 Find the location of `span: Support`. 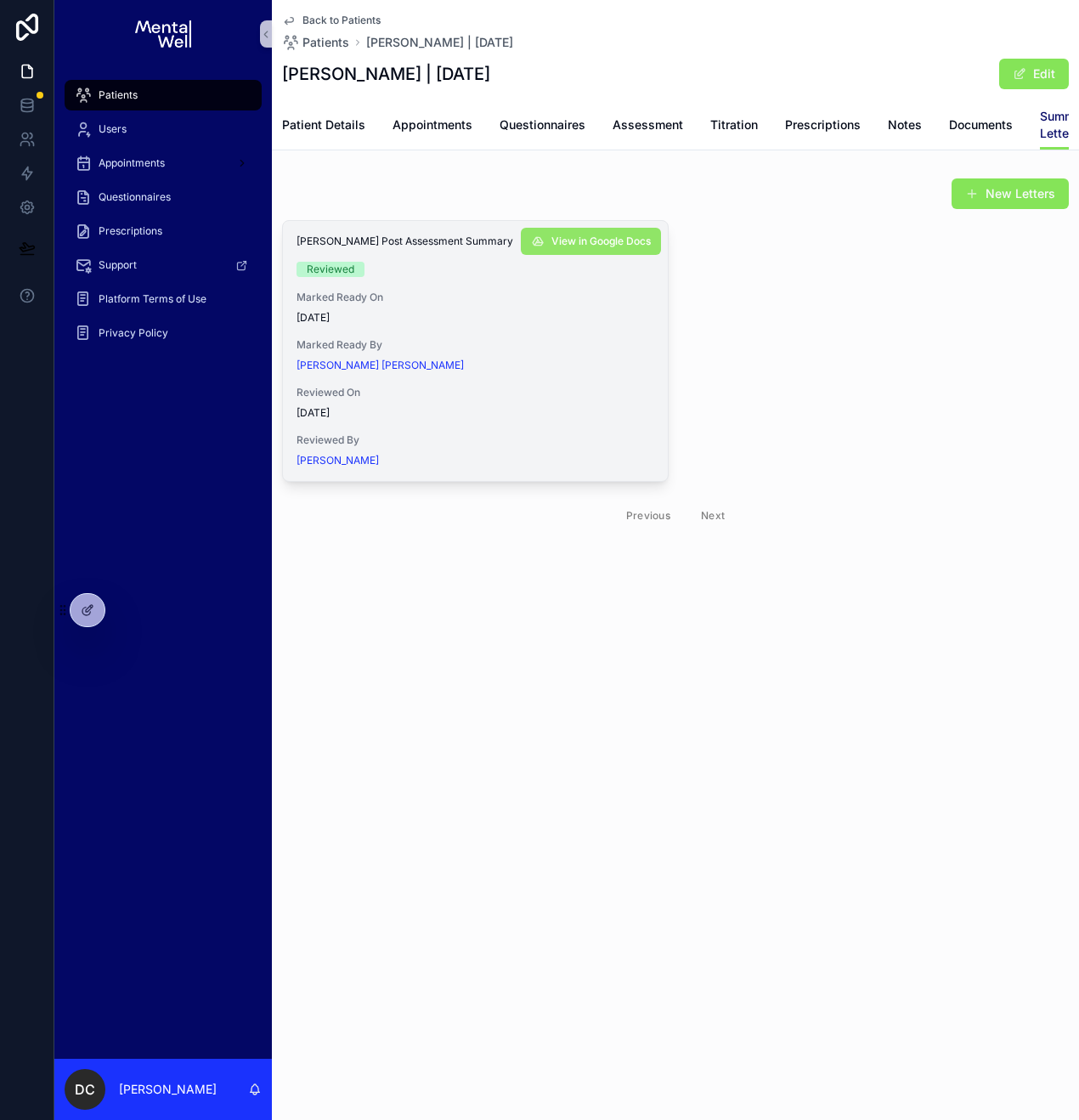

span: Support is located at coordinates (117, 265).